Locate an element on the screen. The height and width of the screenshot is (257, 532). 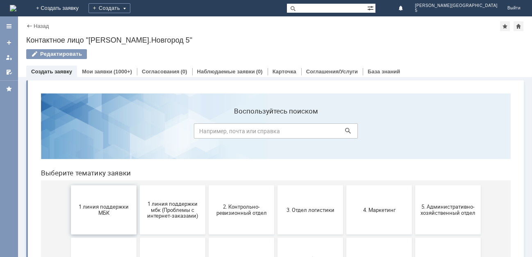
div: (1000+) is located at coordinates (123, 71).